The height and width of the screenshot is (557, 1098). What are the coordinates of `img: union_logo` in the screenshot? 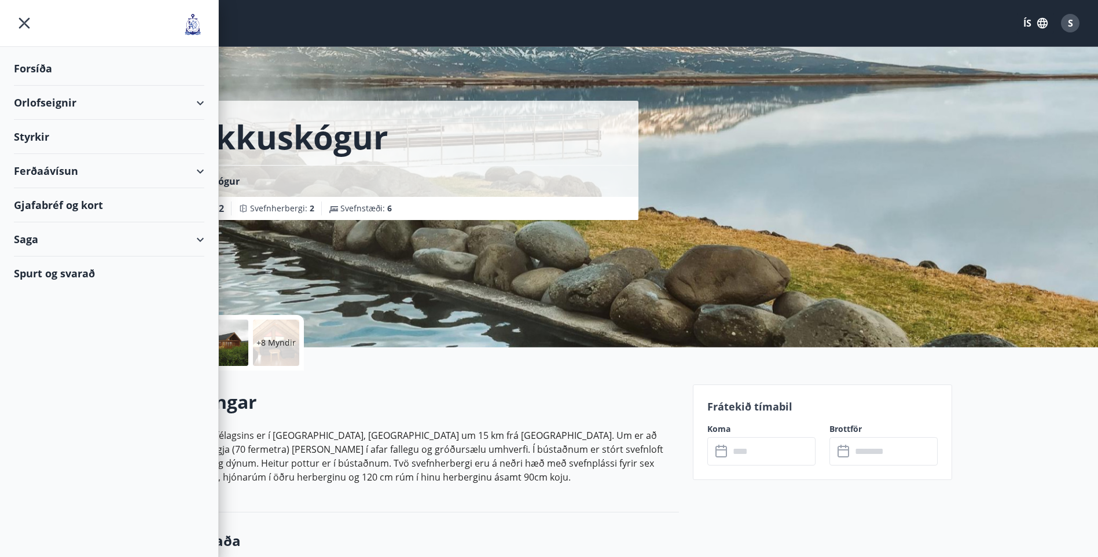 It's located at (193, 24).